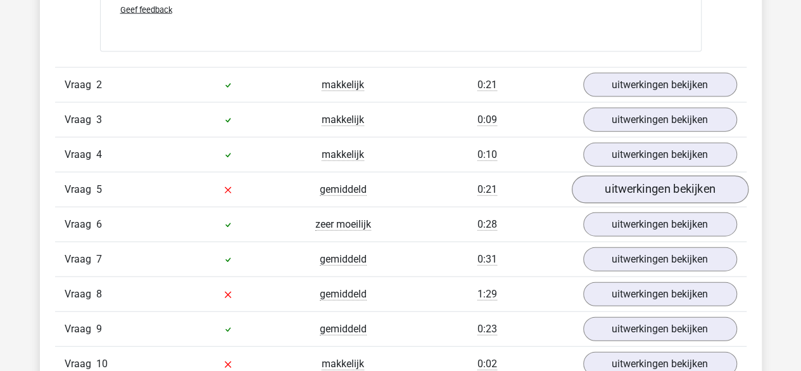  Describe the element at coordinates (99, 189) in the screenshot. I see `span: 5` at that location.